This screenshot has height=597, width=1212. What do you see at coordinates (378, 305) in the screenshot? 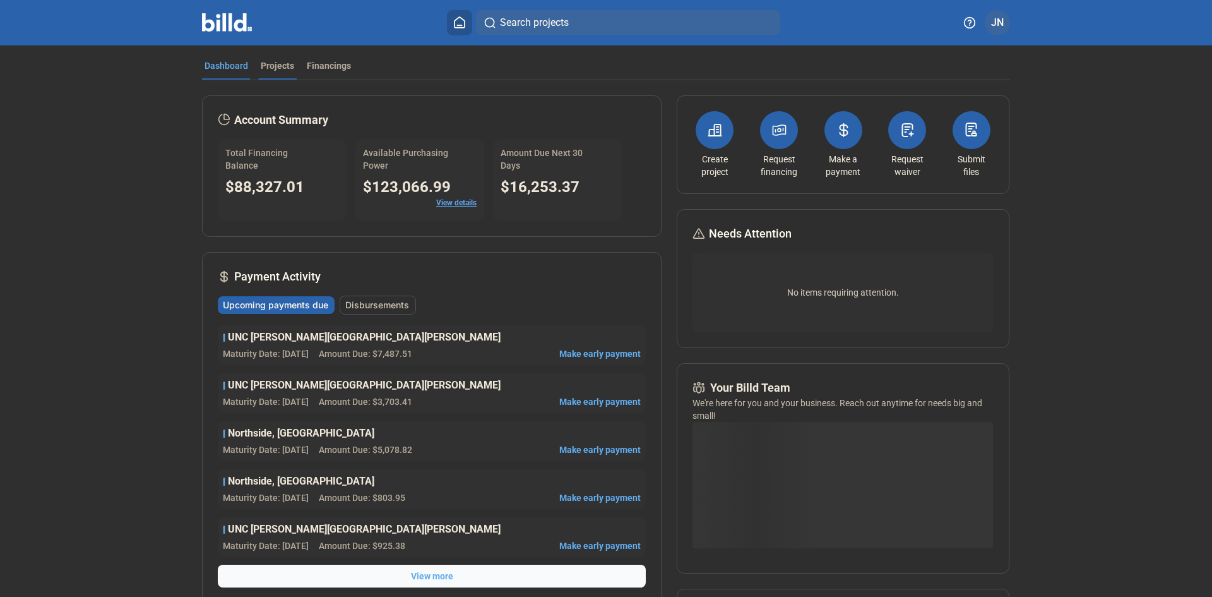
I see `button: Disbursements` at bounding box center [378, 305].